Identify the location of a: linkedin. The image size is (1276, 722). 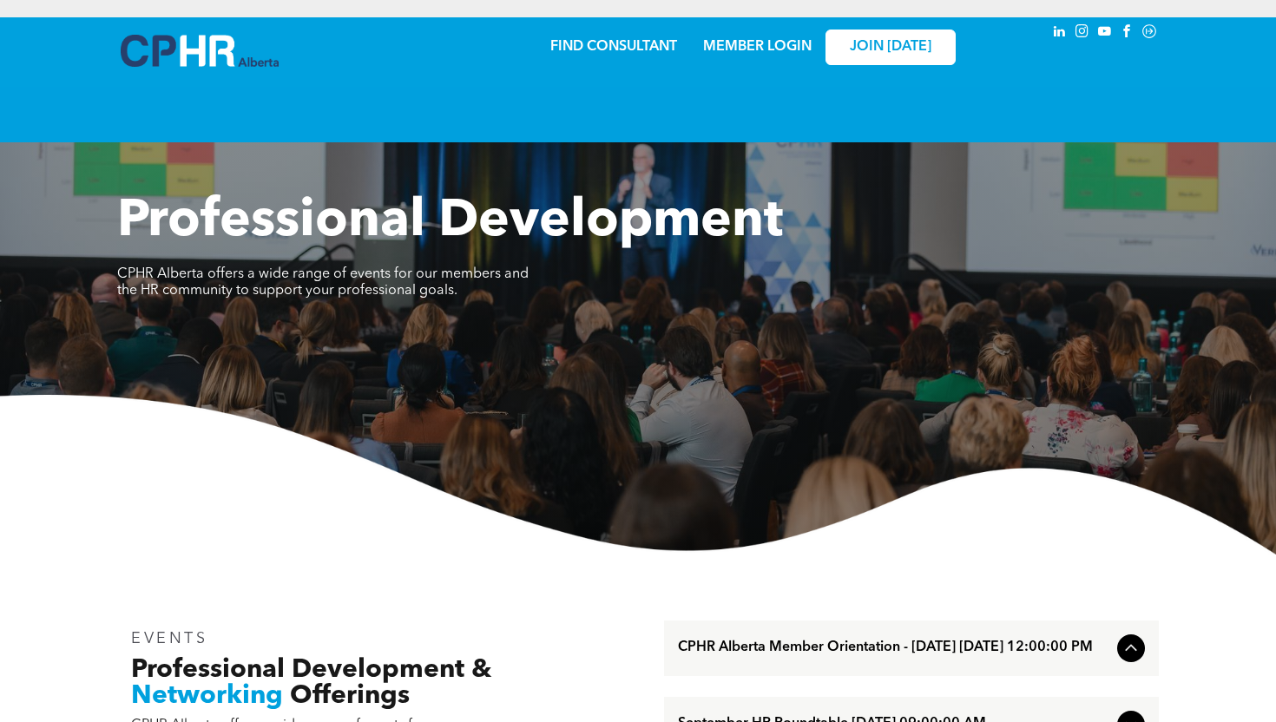
(1059, 33).